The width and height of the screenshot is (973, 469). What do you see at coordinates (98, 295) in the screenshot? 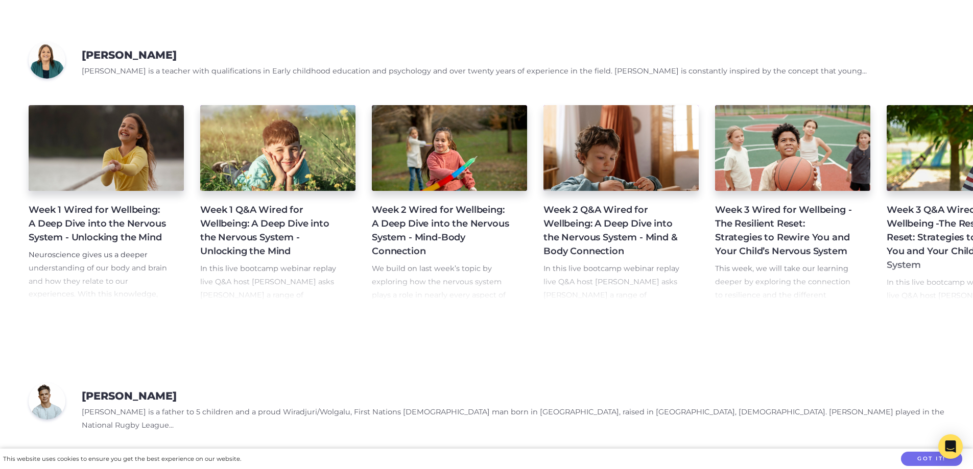
I see `p: Neuroscience gives us a deeper understanding of our body and brain and how they relate to our exp...` at bounding box center [98, 295].